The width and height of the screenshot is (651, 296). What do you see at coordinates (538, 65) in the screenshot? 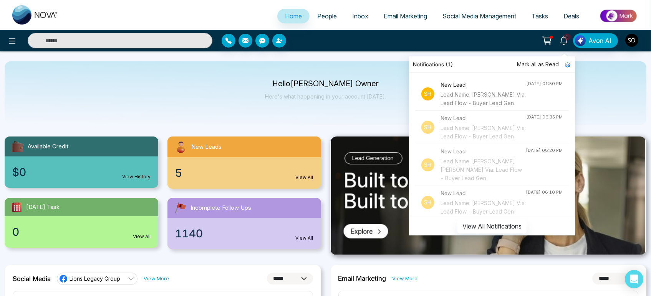
I see `span: Mark all as Read` at bounding box center [538, 65].